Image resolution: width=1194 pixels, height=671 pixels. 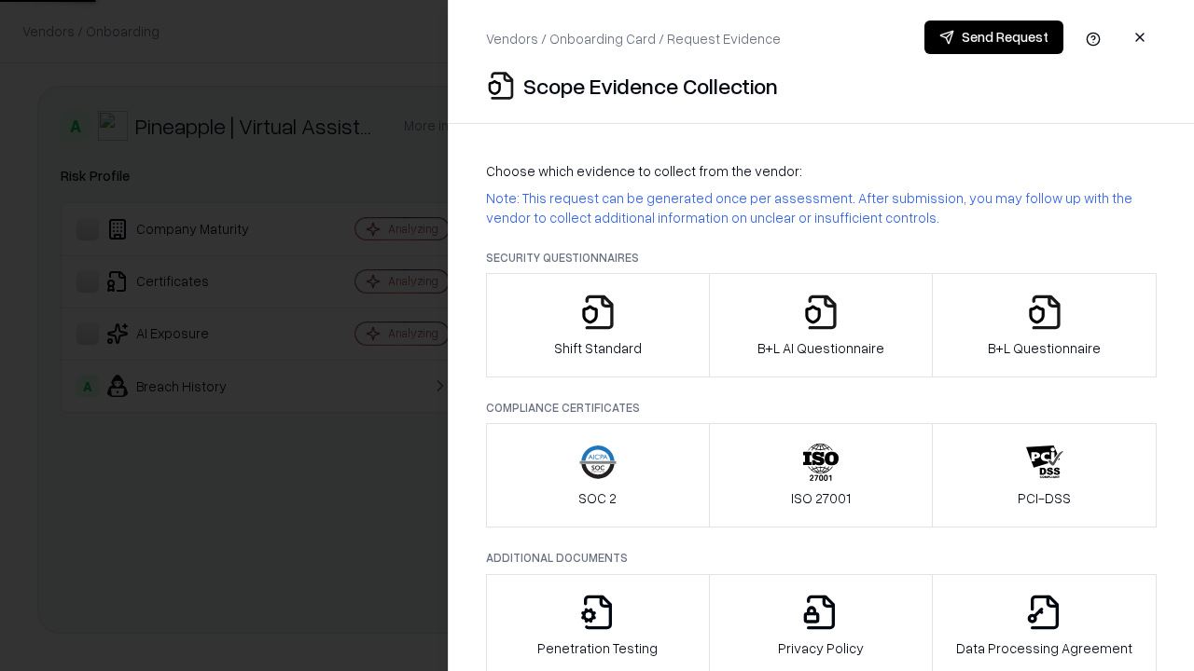 I want to click on p: Shift Standard, so click(x=598, y=348).